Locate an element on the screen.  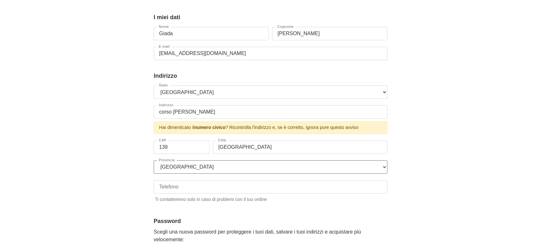
input: Città is located at coordinates (300, 147).